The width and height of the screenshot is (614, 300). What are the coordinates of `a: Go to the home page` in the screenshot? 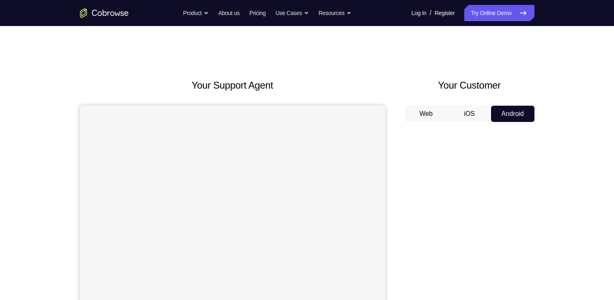 It's located at (104, 13).